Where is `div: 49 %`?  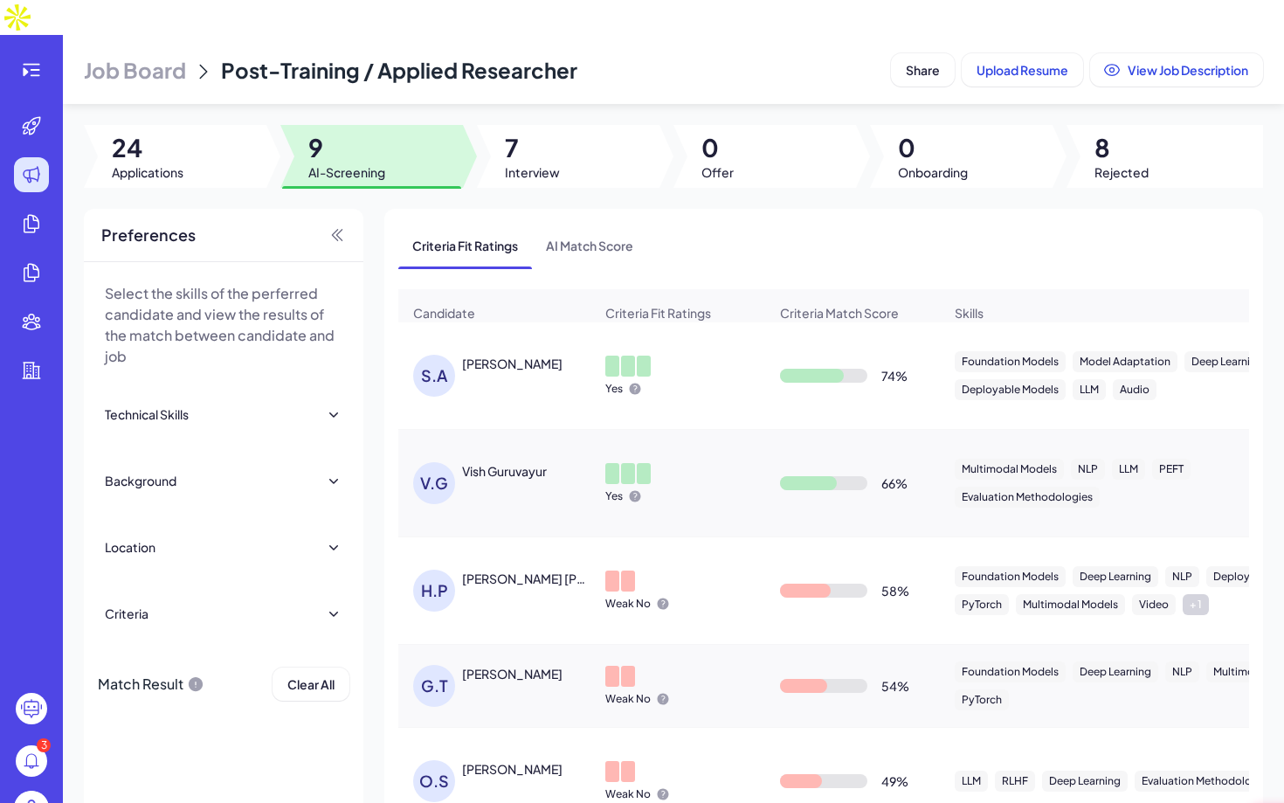
div: 49 % is located at coordinates (895, 781).